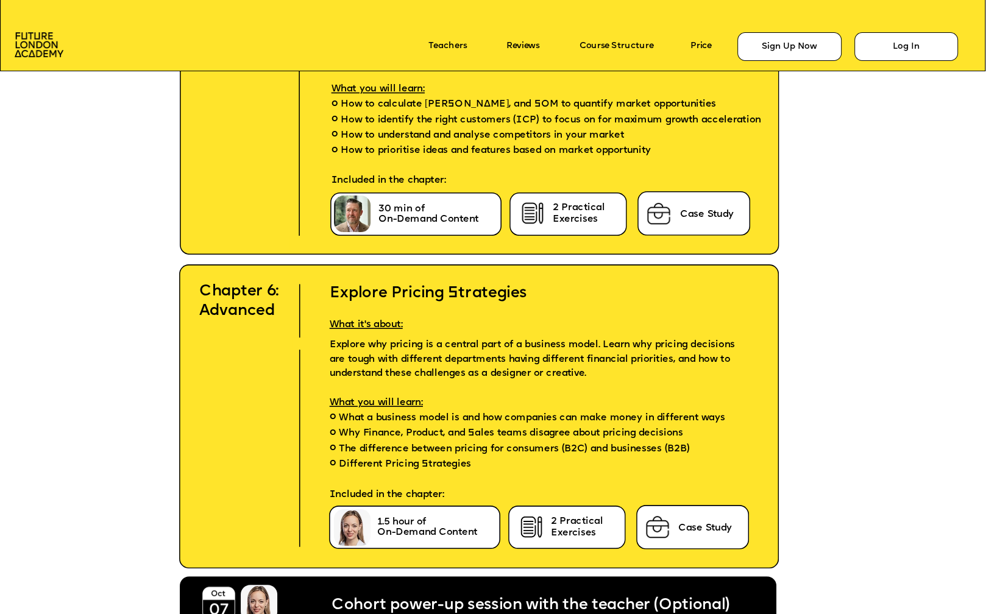  I want to click on span: 1.5 hour of On-Demand Content, so click(427, 527).